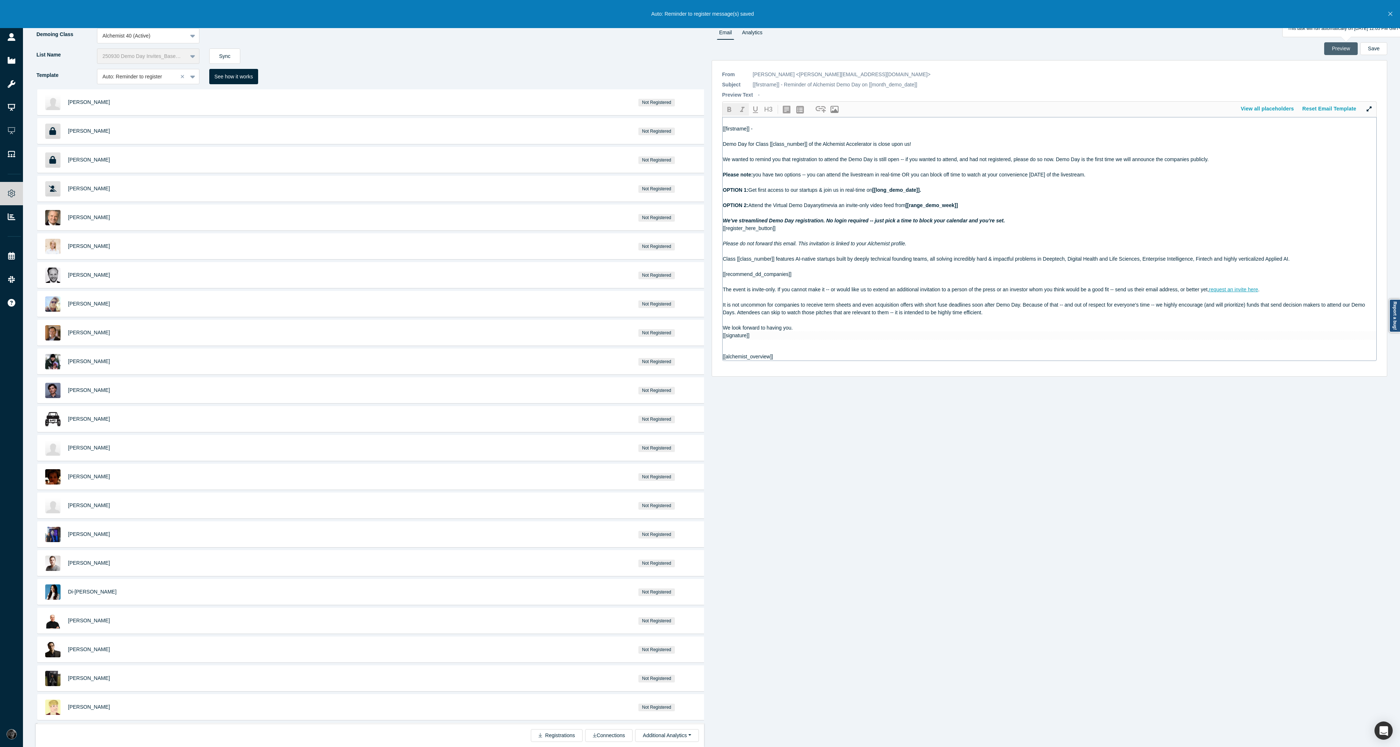  I want to click on span: request an invite here, so click(1233, 289).